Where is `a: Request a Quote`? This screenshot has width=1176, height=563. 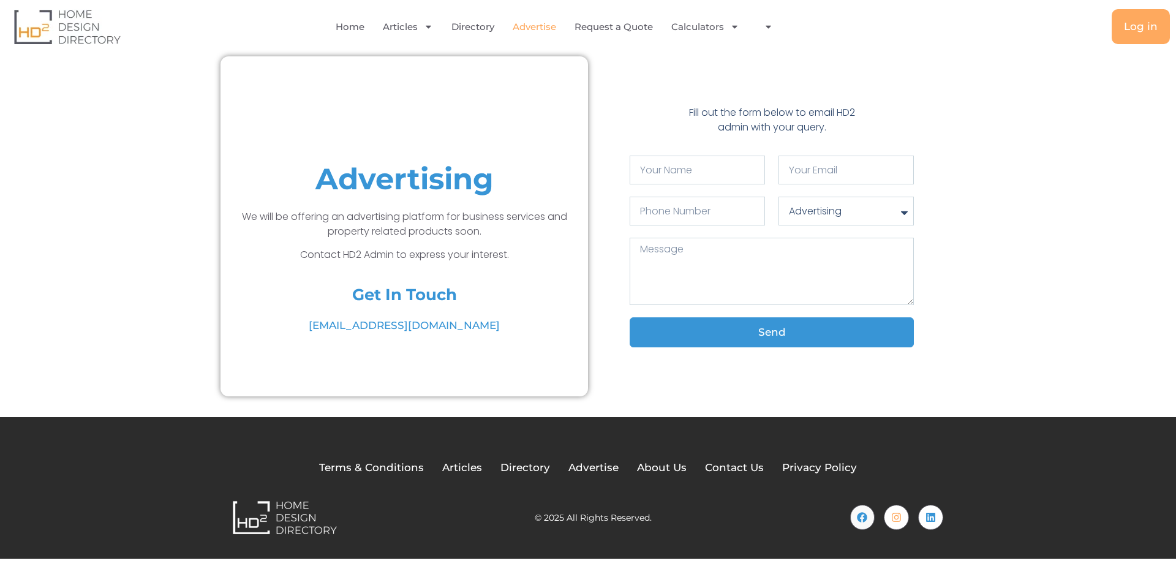 a: Request a Quote is located at coordinates (614, 27).